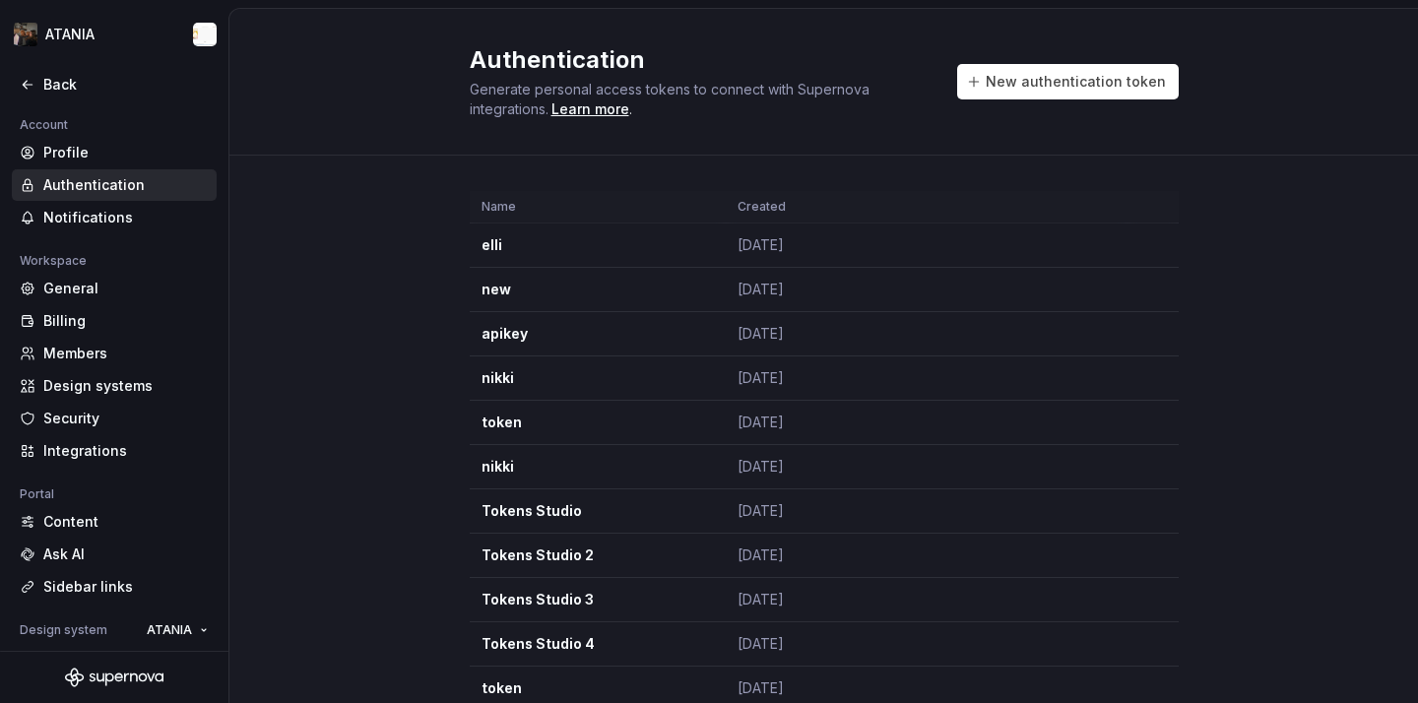  Describe the element at coordinates (701, 60) in the screenshot. I see `h2: Authentication` at that location.